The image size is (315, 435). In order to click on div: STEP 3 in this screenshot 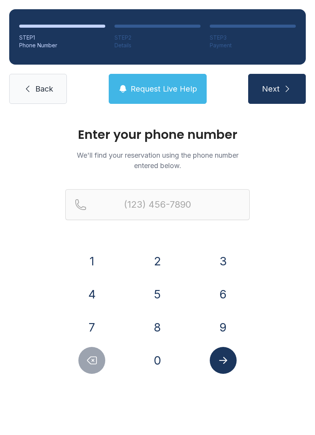, I will do `click(253, 38)`.